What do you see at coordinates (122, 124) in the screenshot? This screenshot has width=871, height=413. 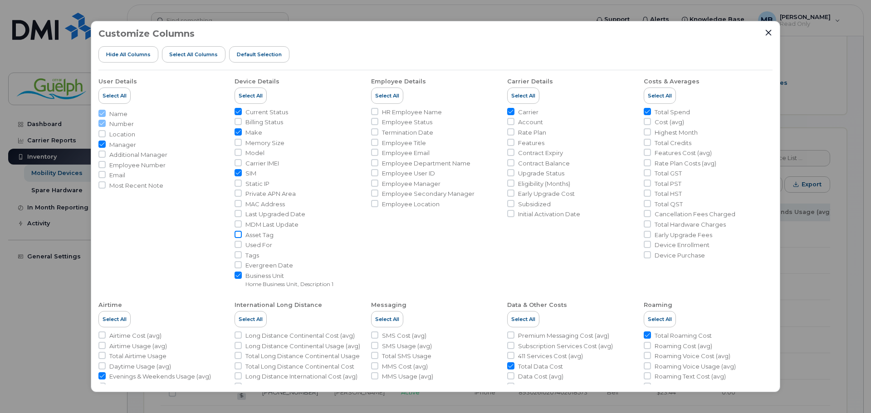 I see `span: Number` at bounding box center [122, 124].